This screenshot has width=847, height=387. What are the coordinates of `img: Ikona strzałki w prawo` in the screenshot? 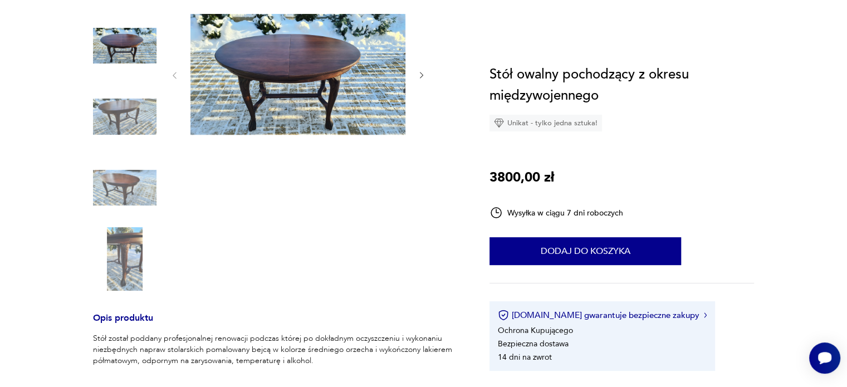 It's located at (705, 315).